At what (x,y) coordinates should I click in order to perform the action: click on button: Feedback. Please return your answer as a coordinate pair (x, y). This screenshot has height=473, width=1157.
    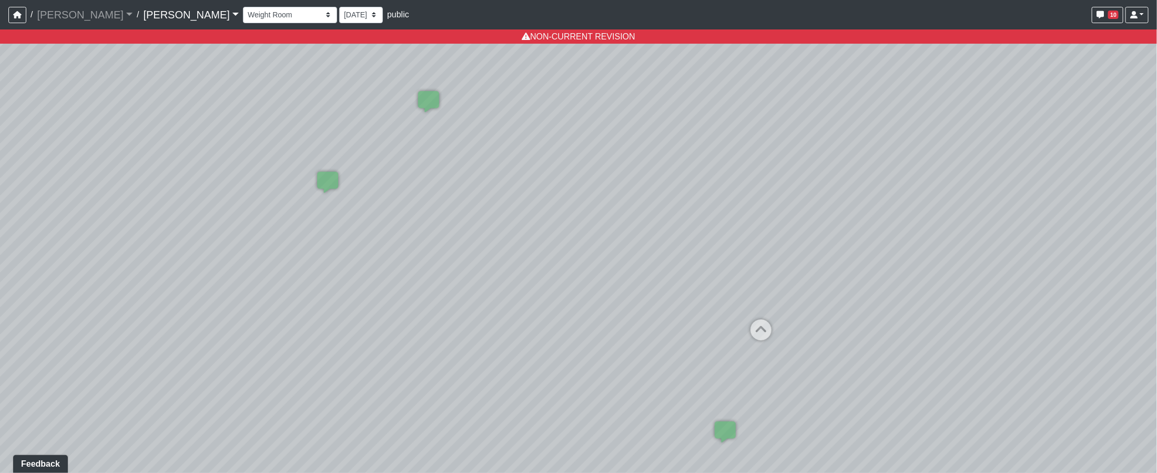
    Looking at the image, I should click on (33, 12).